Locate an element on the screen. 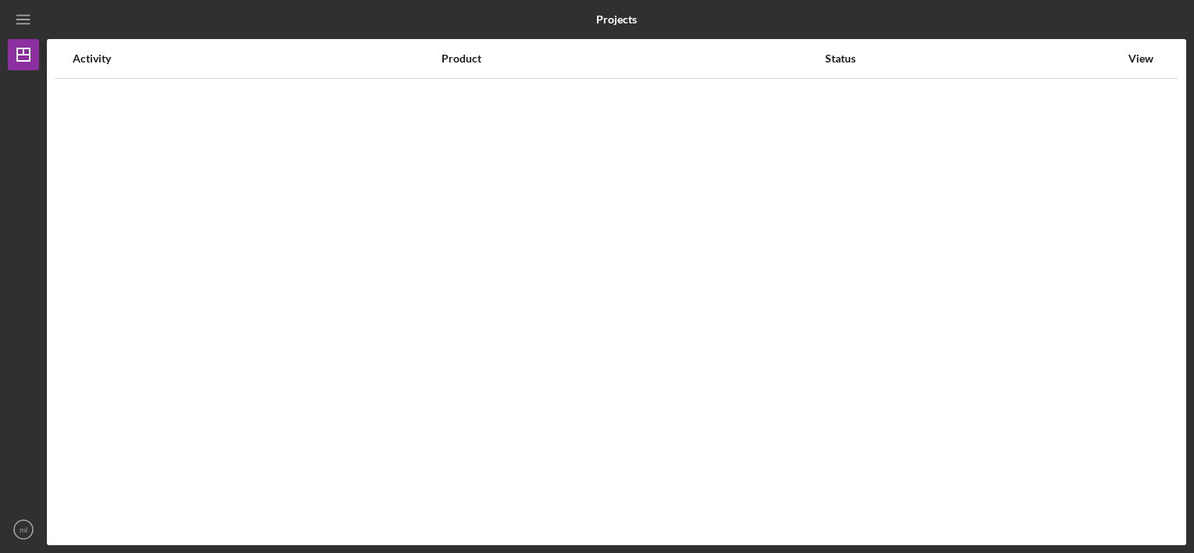  div: Status is located at coordinates (972, 59).